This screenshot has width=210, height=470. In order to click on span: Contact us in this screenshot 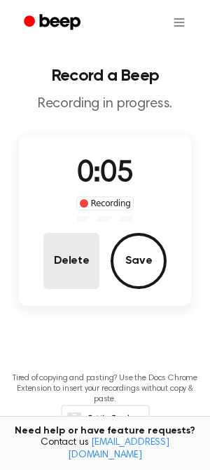, I will do `click(105, 449)`.